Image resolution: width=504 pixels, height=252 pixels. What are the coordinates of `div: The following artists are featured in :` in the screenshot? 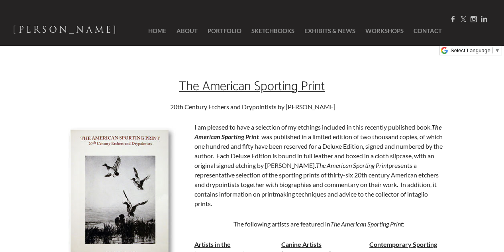 It's located at (319, 224).